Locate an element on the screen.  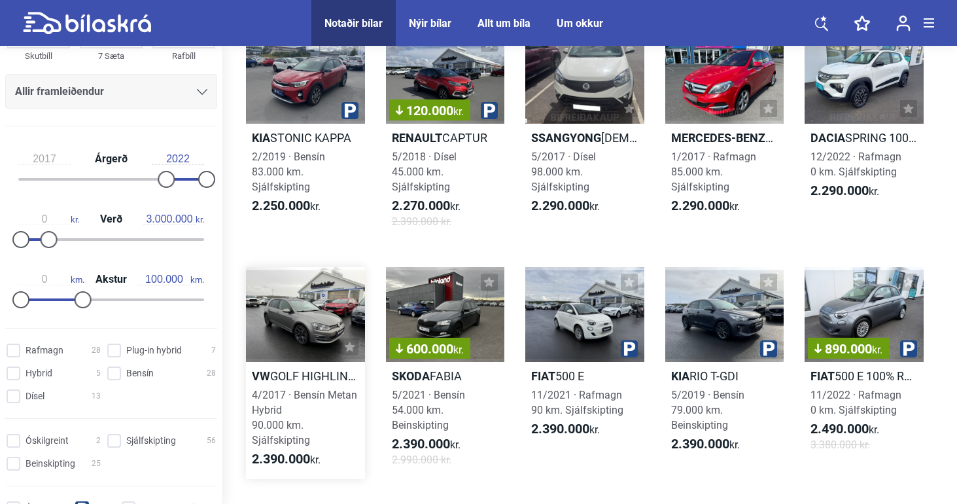
span: 2/2019 · Bensín 83.000 km. Sjálfskipting is located at coordinates (288, 171).